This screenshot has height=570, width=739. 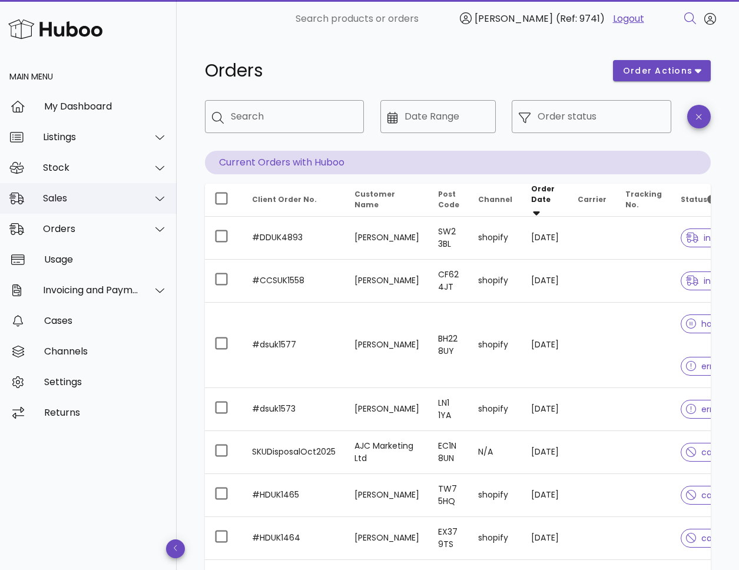 I want to click on span: Post Code, so click(x=449, y=199).